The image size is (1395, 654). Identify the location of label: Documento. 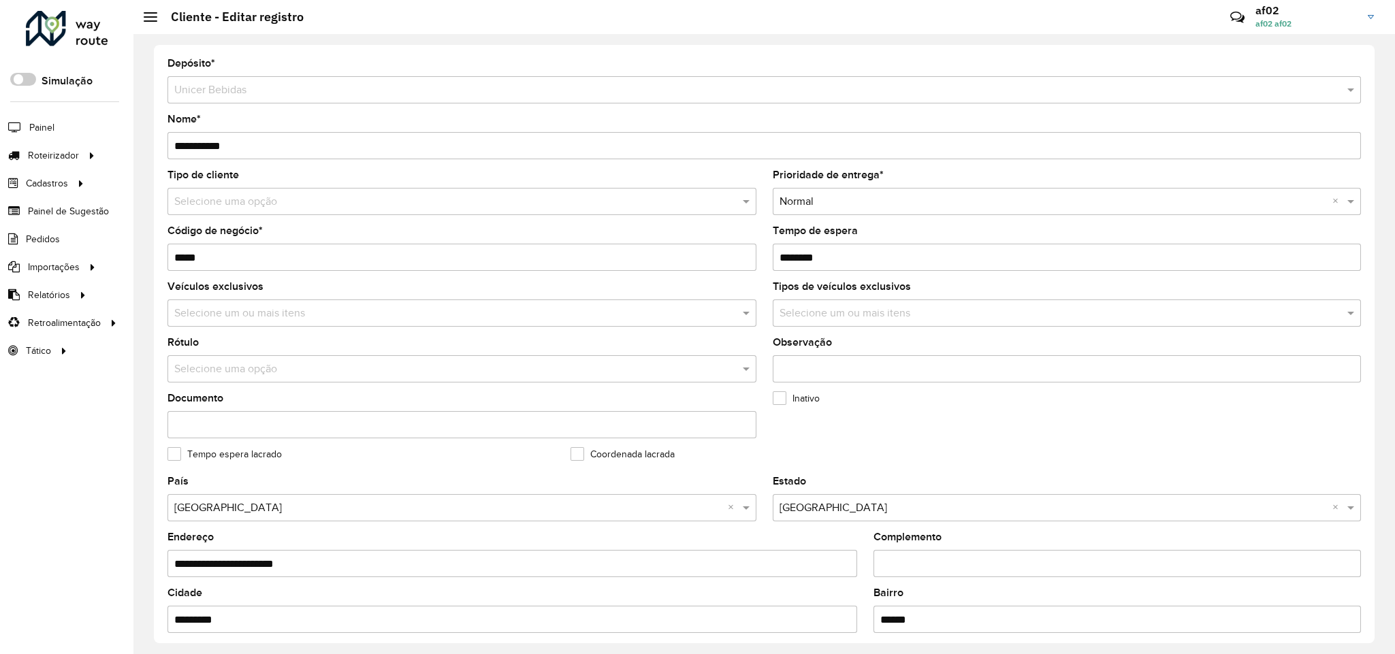
(195, 398).